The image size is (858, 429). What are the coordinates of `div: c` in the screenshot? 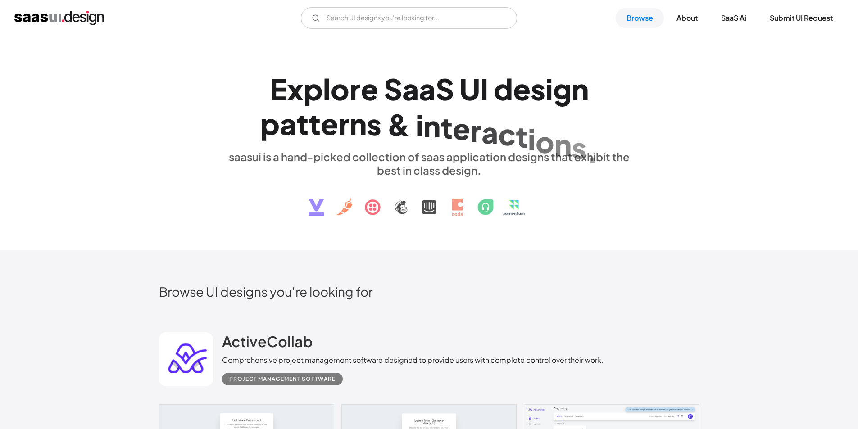 It's located at (507, 134).